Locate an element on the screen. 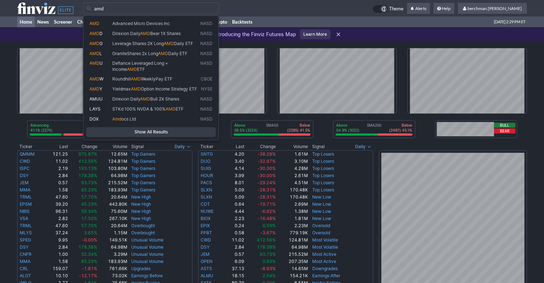 This screenshot has width=544, height=283. td: 5.09 is located at coordinates (234, 197).